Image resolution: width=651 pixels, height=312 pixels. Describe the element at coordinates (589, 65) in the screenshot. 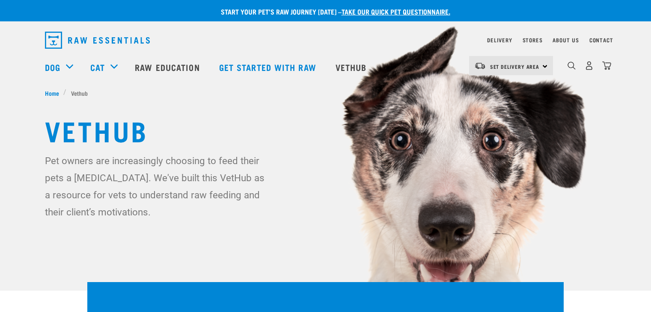

I see `img: user.png` at that location.